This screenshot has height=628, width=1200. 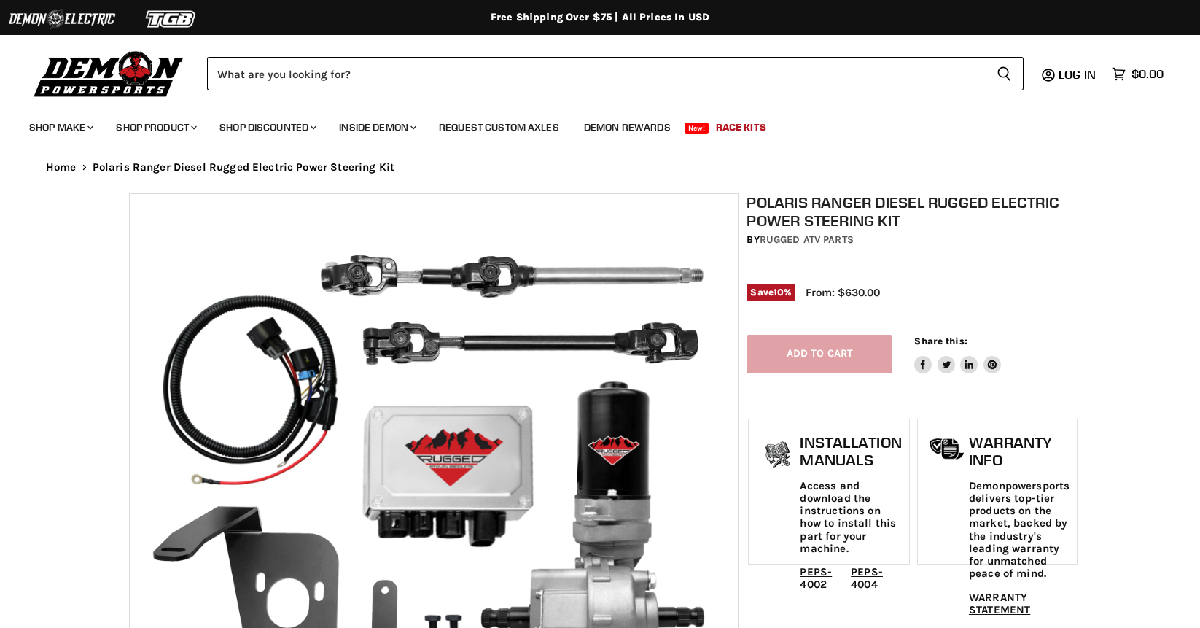 What do you see at coordinates (596, 74) in the screenshot?
I see `input: Search` at bounding box center [596, 74].